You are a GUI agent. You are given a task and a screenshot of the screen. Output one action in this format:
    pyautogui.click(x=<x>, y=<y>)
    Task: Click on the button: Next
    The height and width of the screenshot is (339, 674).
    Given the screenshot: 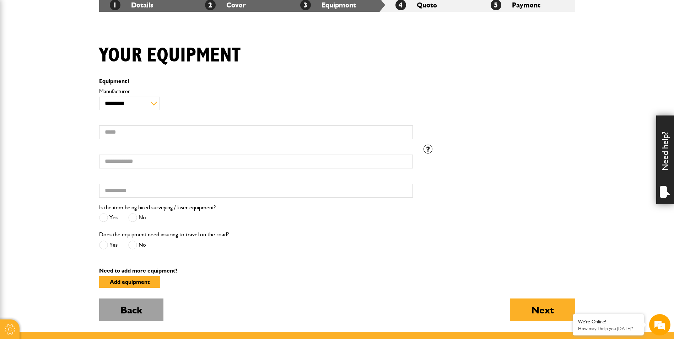 What is the action you would take?
    pyautogui.click(x=543, y=310)
    